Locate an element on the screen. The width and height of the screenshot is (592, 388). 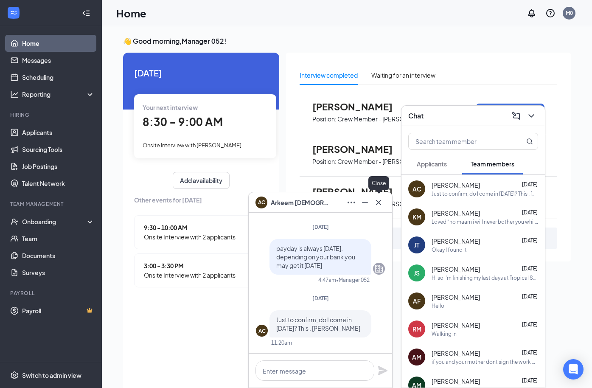
svg: MagnifyingGlass is located at coordinates (529, 141).